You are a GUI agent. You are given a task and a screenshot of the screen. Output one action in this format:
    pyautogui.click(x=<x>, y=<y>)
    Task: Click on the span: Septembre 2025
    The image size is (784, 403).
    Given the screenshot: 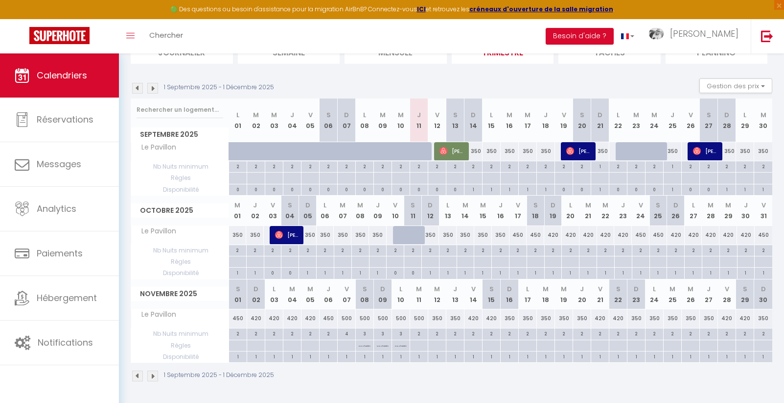 What is the action you would take?
    pyautogui.click(x=180, y=134)
    